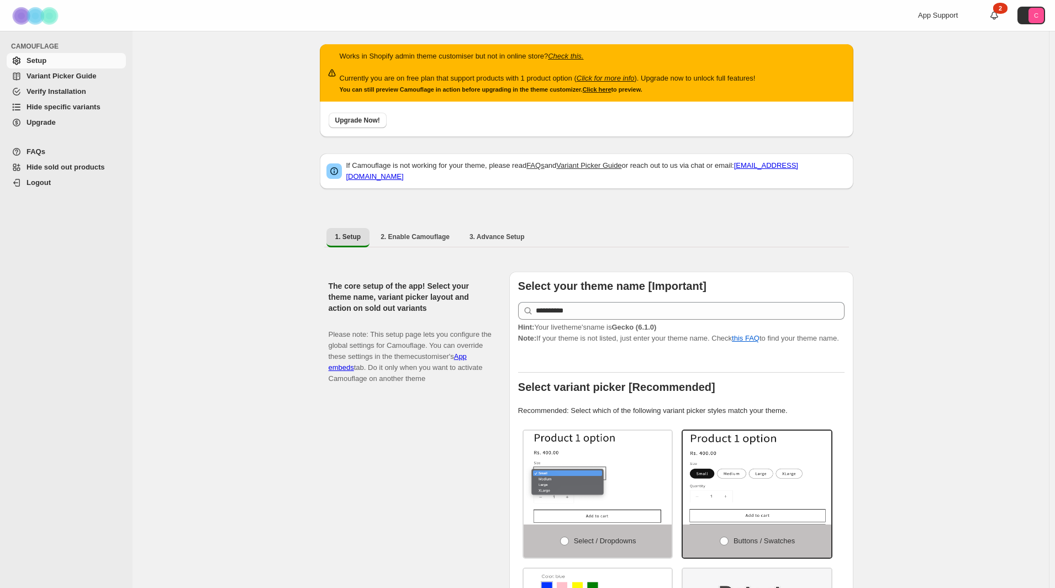 This screenshot has width=1055, height=588. Describe the element at coordinates (61, 76) in the screenshot. I see `span: Variant Picker Guide` at that location.